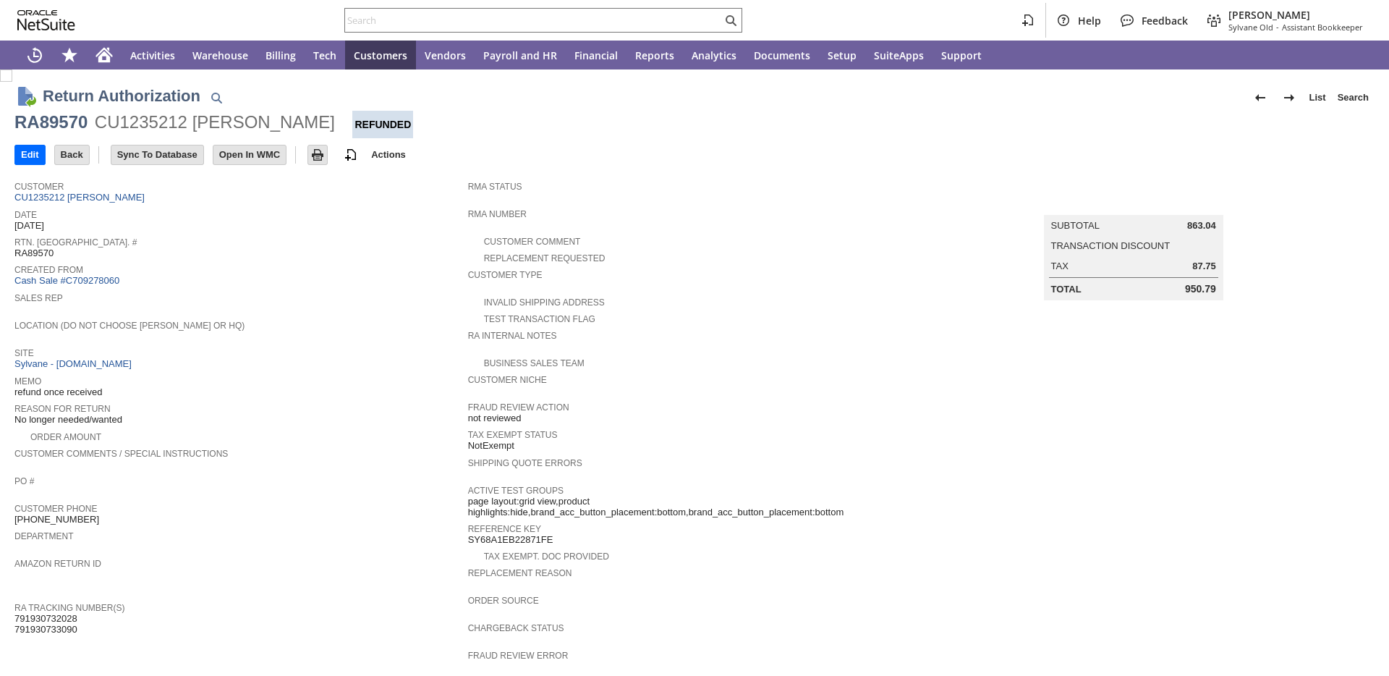 The height and width of the screenshot is (676, 1389). I want to click on span: not reviewed, so click(495, 418).